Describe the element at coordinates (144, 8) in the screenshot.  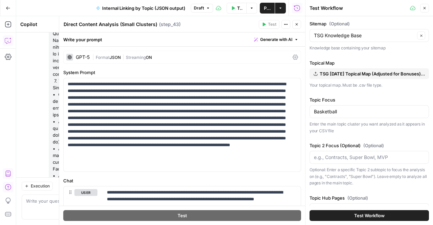
I see `span: Internal Linking by Topic (JSON output)` at that location.